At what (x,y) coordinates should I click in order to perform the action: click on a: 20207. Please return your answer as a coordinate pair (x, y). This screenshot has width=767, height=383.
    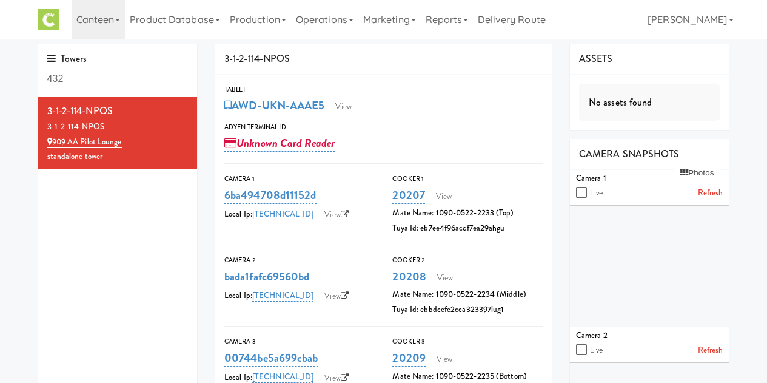
    Looking at the image, I should click on (409, 195).